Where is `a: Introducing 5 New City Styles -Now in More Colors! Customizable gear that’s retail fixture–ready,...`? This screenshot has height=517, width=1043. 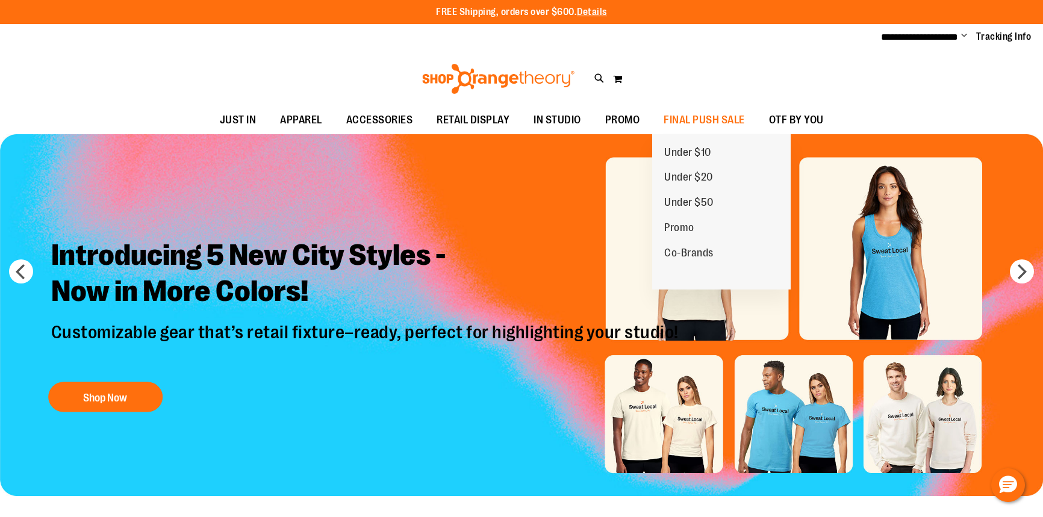
a: Introducing 5 New City Styles -Now in More Colors! Customizable gear that’s retail fixture–ready,... is located at coordinates (366, 323).